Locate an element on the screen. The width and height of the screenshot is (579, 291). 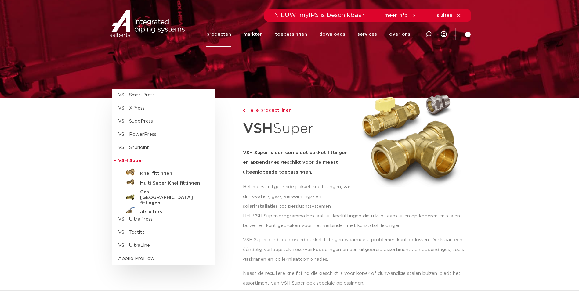
span: Apollo ProFlow is located at coordinates (136, 259).